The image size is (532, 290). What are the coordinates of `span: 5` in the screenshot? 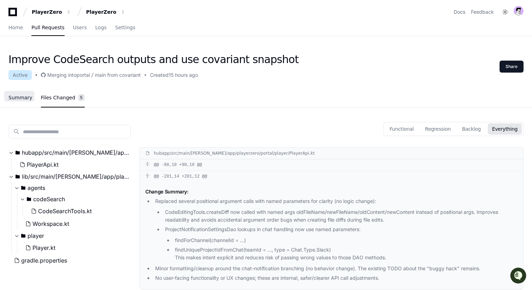 It's located at (81, 98).